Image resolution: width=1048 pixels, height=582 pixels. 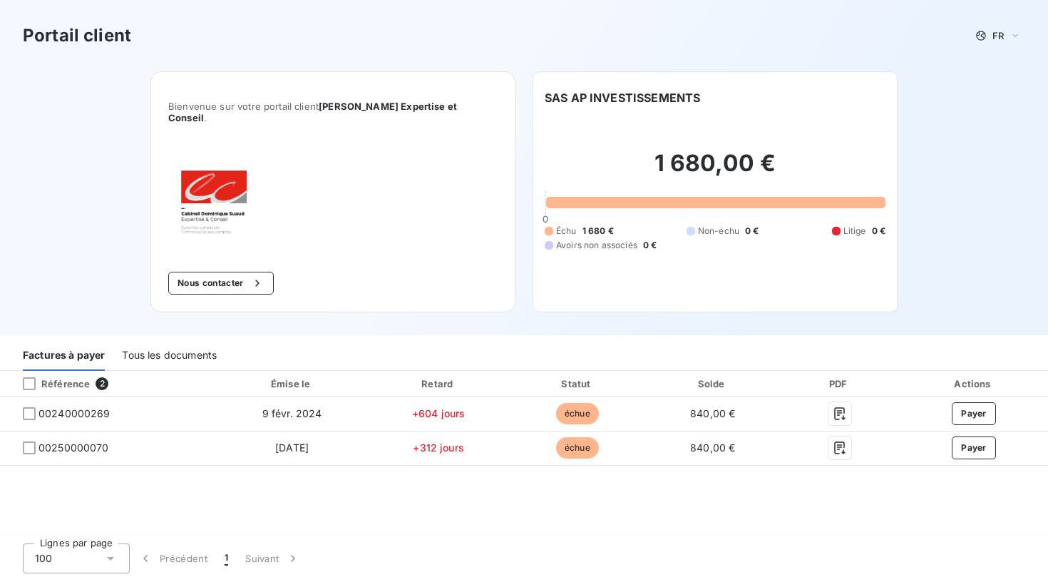 What do you see at coordinates (712, 384) in the screenshot?
I see `div: Solde` at bounding box center [712, 384].